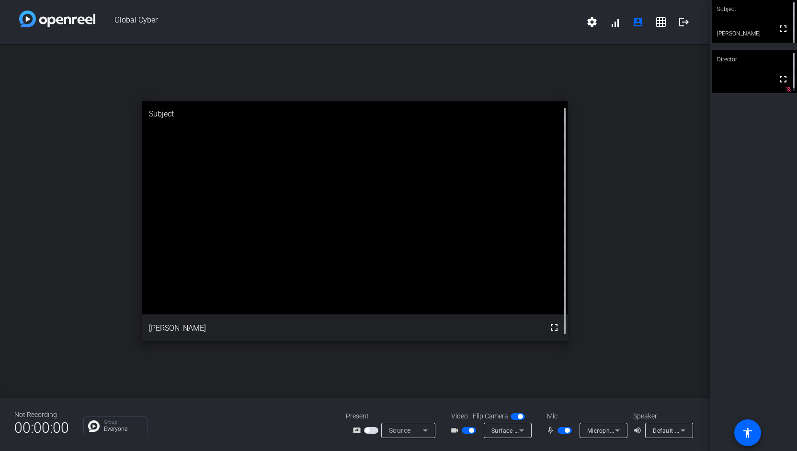 Image resolution: width=797 pixels, height=451 pixels. I want to click on p: Everyone, so click(123, 429).